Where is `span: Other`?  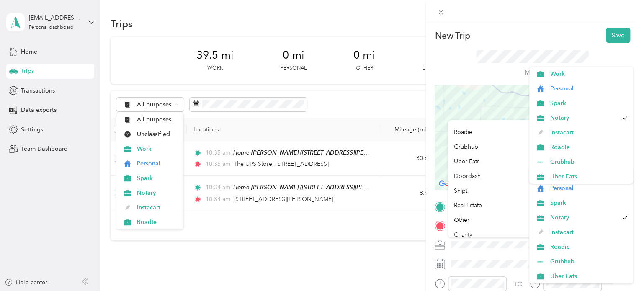 span: Other is located at coordinates (462, 220).